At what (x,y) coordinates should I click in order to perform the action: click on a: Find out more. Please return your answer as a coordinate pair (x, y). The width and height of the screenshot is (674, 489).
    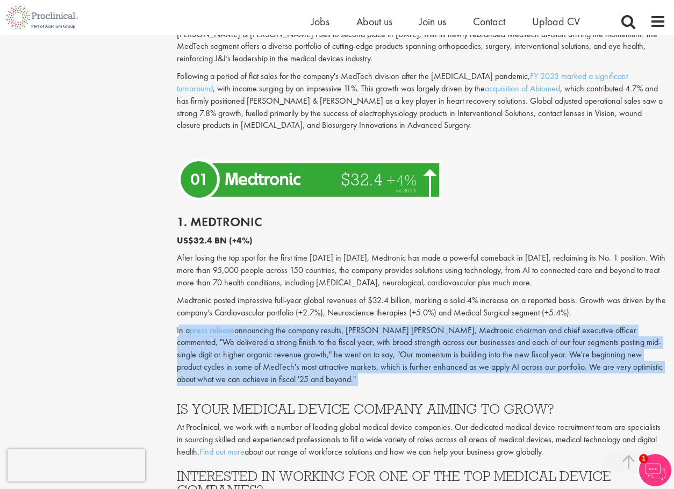
    Looking at the image, I should click on (222, 452).